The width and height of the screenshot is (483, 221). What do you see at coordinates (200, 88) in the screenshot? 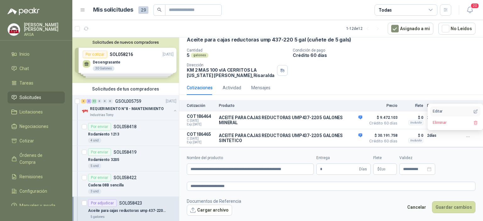
I see `div: Cotizaciones` at bounding box center [200, 88].